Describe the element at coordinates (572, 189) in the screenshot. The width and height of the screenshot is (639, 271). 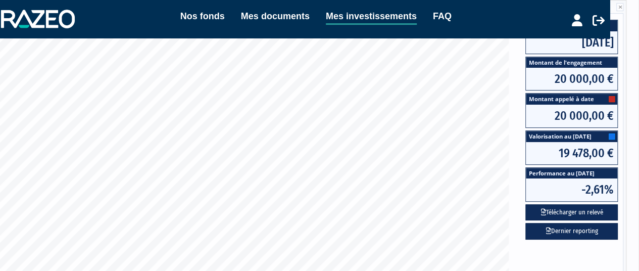
I see `span: -2,61%` at that location.